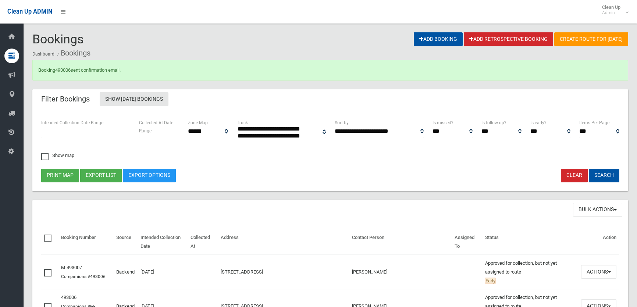 This screenshot has width=637, height=307. I want to click on a: Export Options, so click(149, 175).